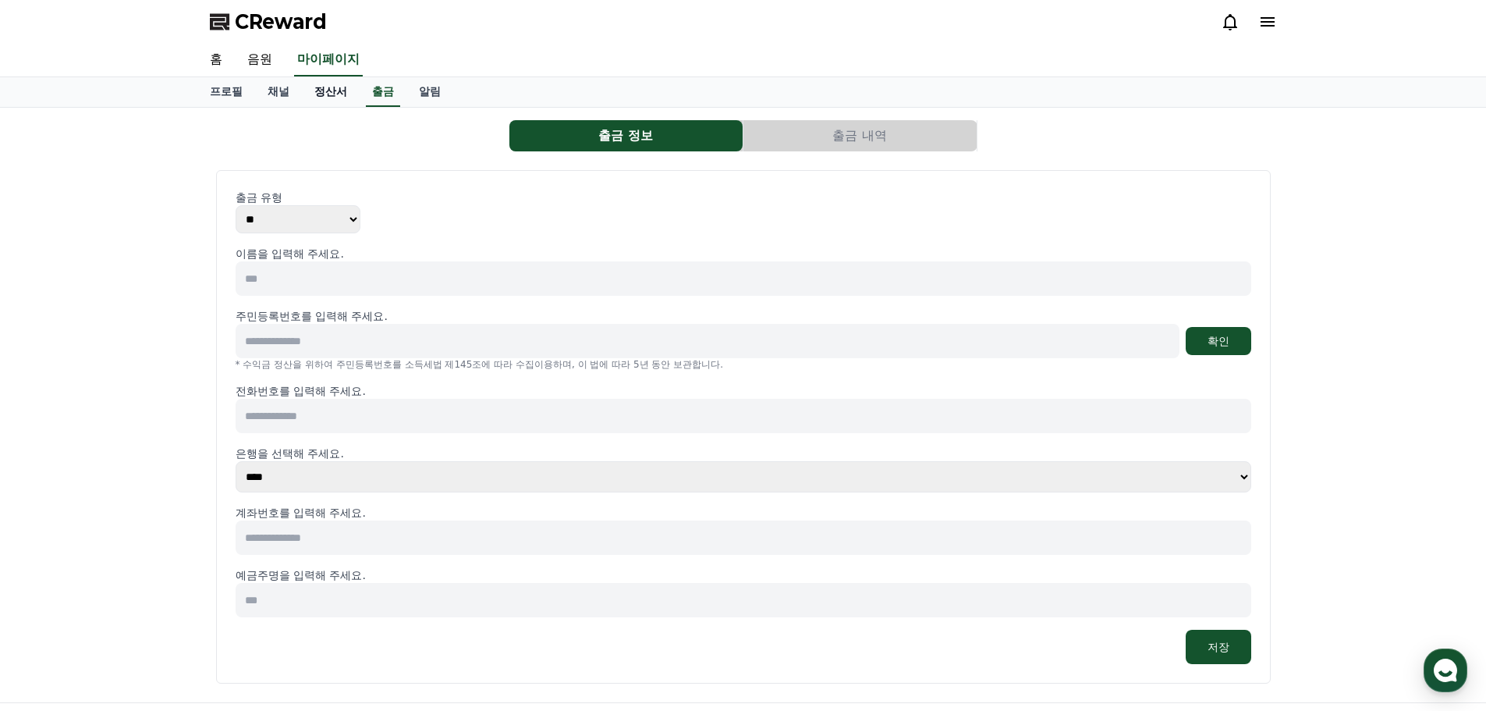 The width and height of the screenshot is (1486, 711). Describe the element at coordinates (626, 136) in the screenshot. I see `a: 출금 정보` at that location.